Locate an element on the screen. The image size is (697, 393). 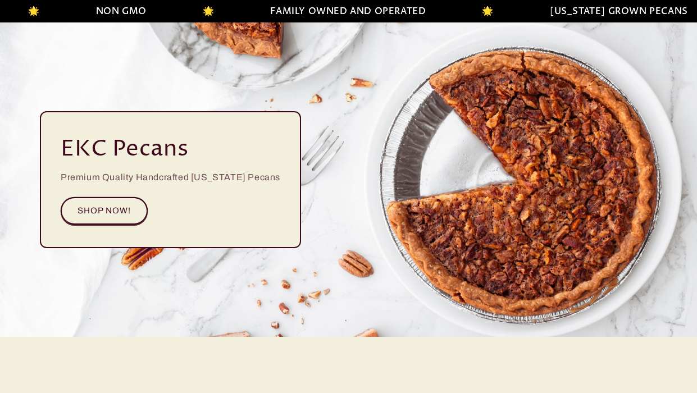
li: NON GMO is located at coordinates (119, 11).